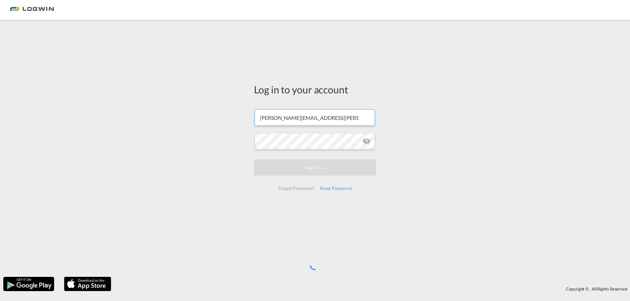  What do you see at coordinates (315, 118) in the screenshot?
I see `input: Enter email/phone number` at bounding box center [315, 118].